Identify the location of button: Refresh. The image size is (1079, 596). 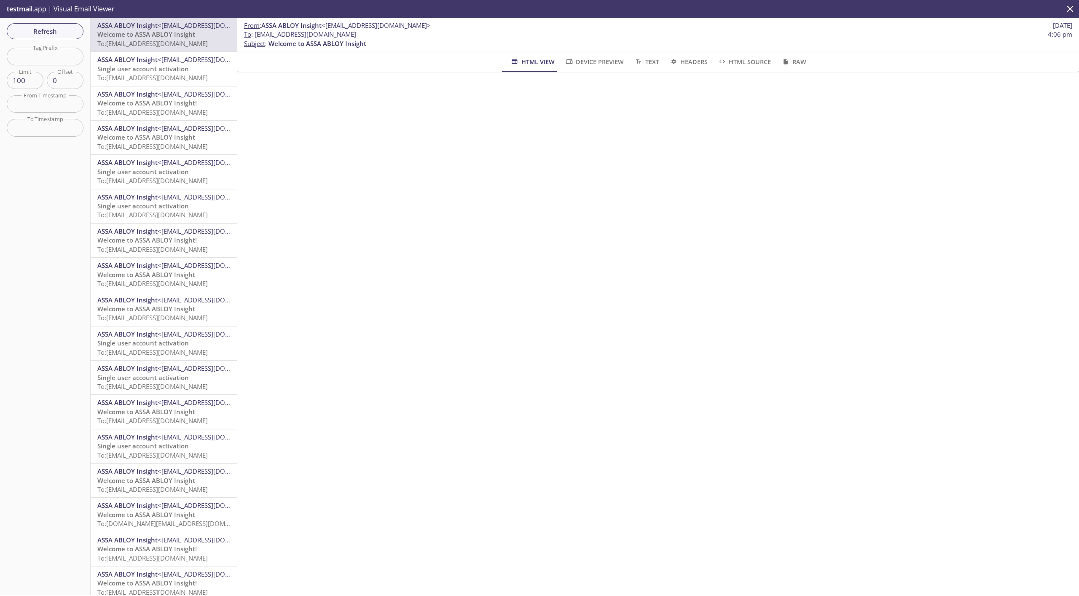
(45, 31).